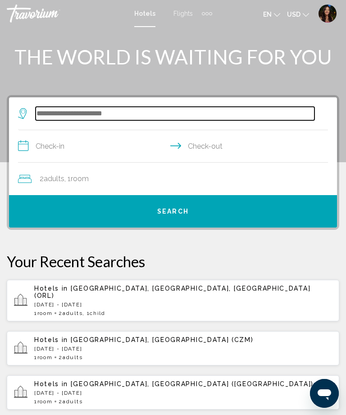 This screenshot has width=346, height=415. What do you see at coordinates (173, 162) in the screenshot?
I see `div: Search widget` at bounding box center [173, 162].